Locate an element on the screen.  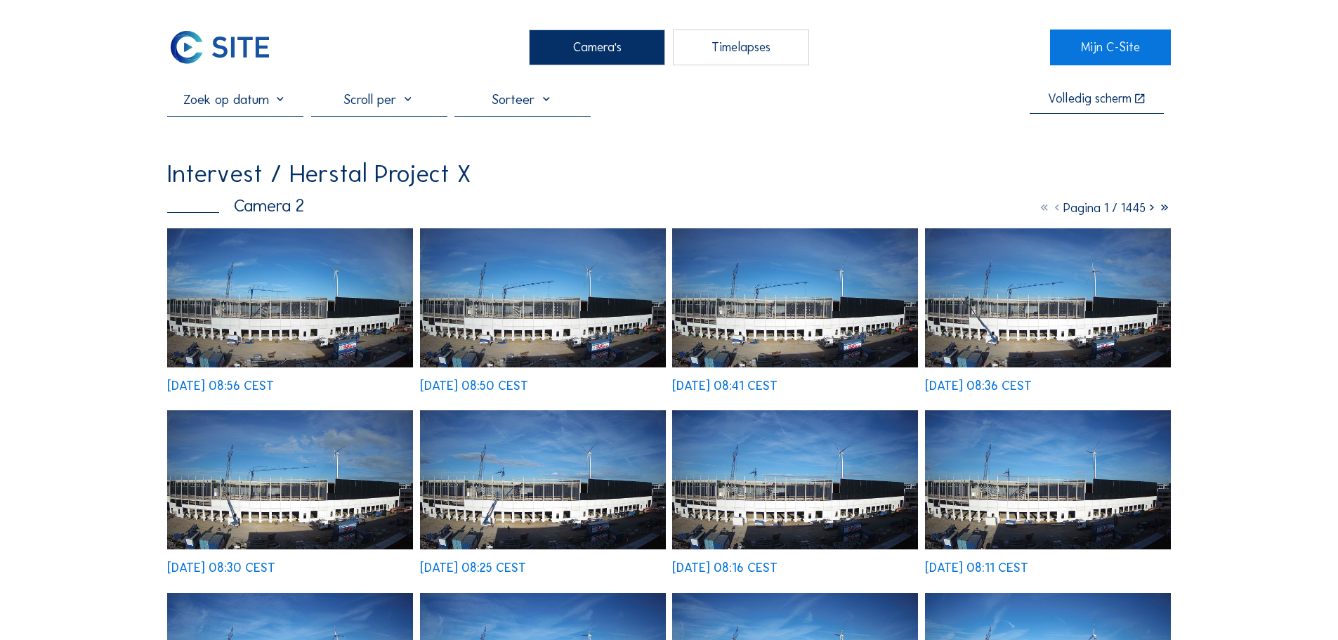
div: Camera's is located at coordinates (597, 47).